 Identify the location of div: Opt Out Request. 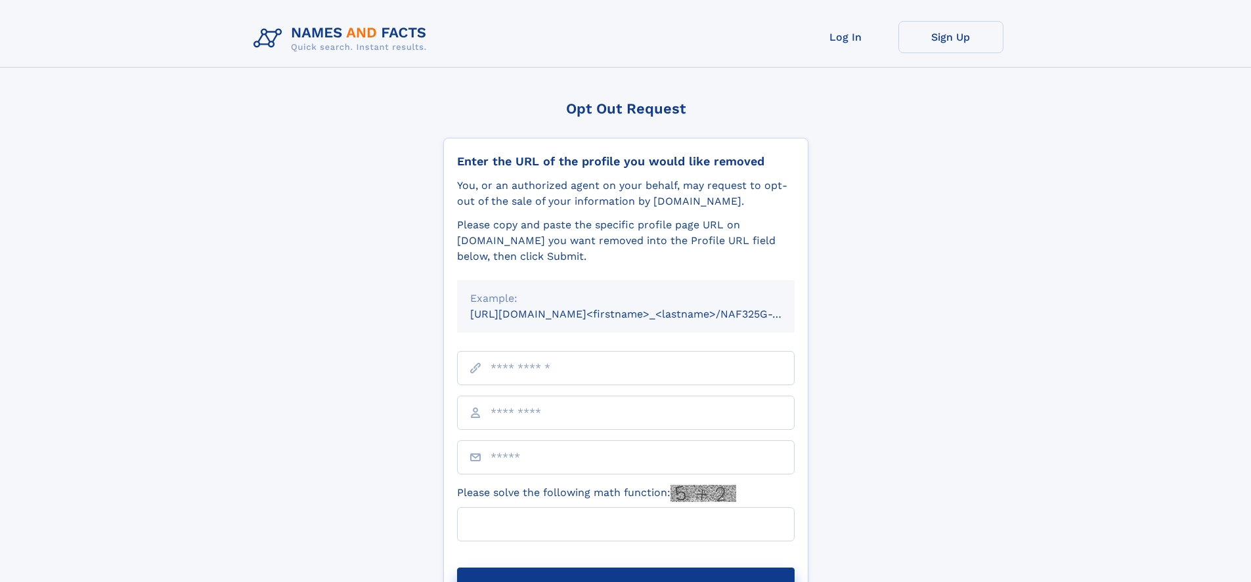
(626, 108).